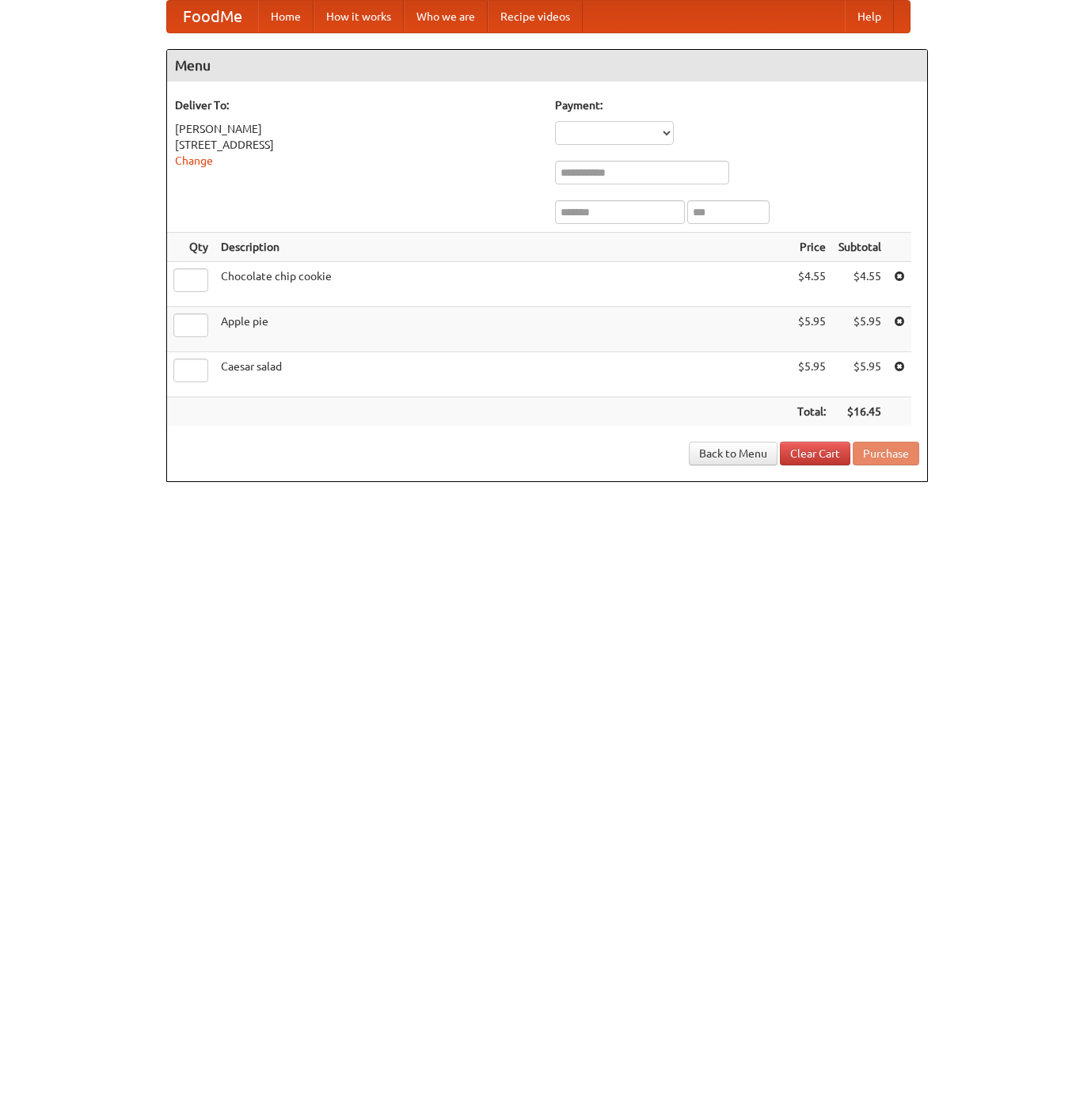  Describe the element at coordinates (886, 454) in the screenshot. I see `button: Purchase` at that location.